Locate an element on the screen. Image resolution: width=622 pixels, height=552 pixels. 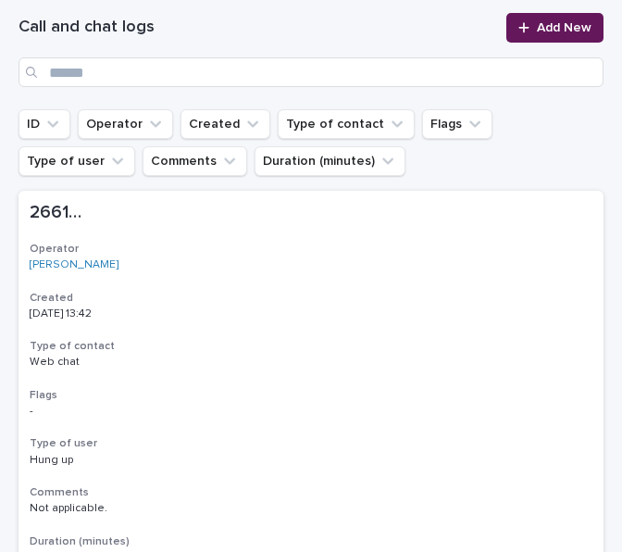
p: Web chat is located at coordinates (87, 362).